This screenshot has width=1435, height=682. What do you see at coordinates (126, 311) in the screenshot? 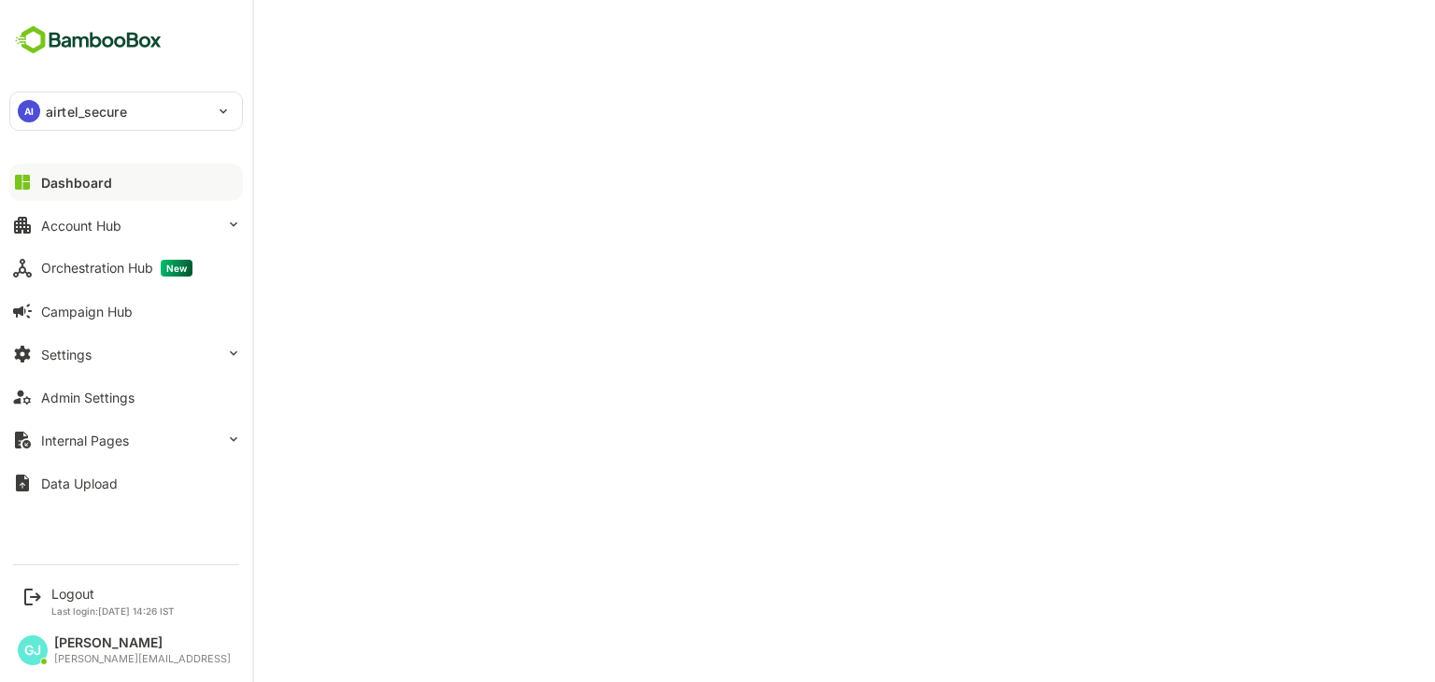
I see `button: Campaign Hub` at bounding box center [126, 311].